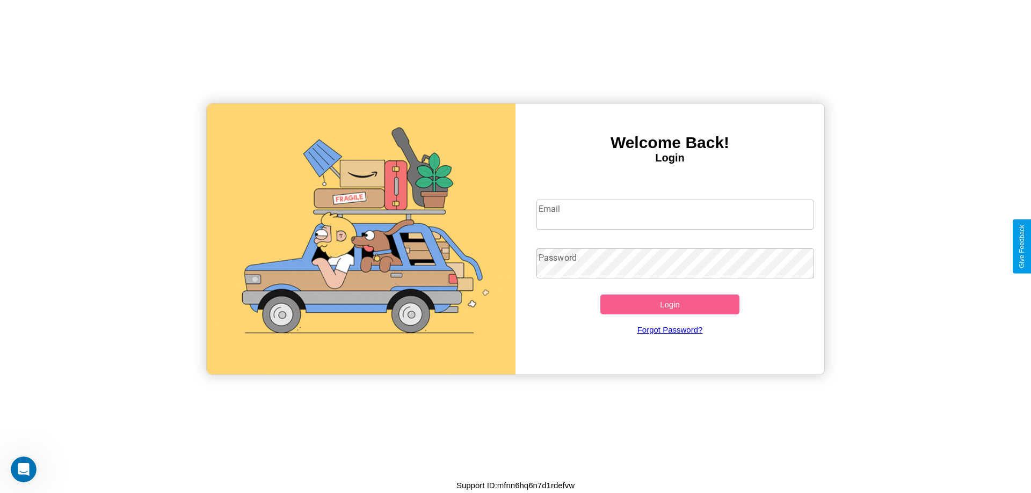  Describe the element at coordinates (669, 158) in the screenshot. I see `h4: Login` at that location.